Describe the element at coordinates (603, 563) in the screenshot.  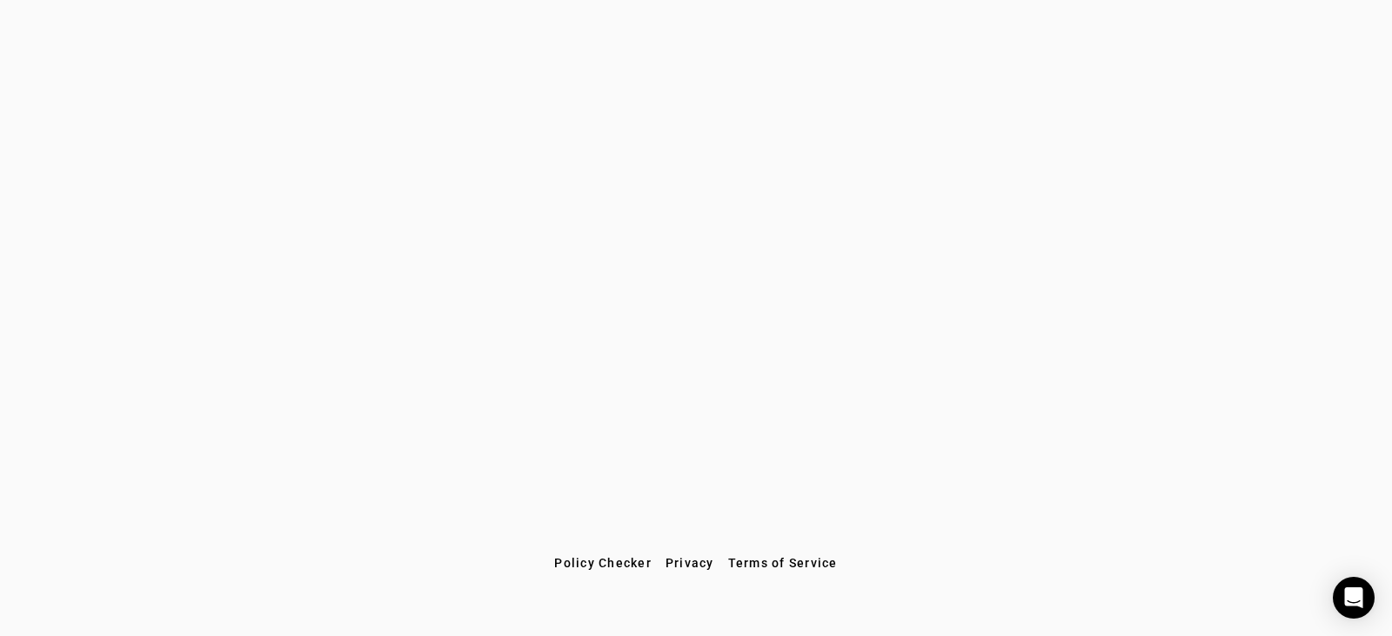
I see `button: Policy Checker` at that location.